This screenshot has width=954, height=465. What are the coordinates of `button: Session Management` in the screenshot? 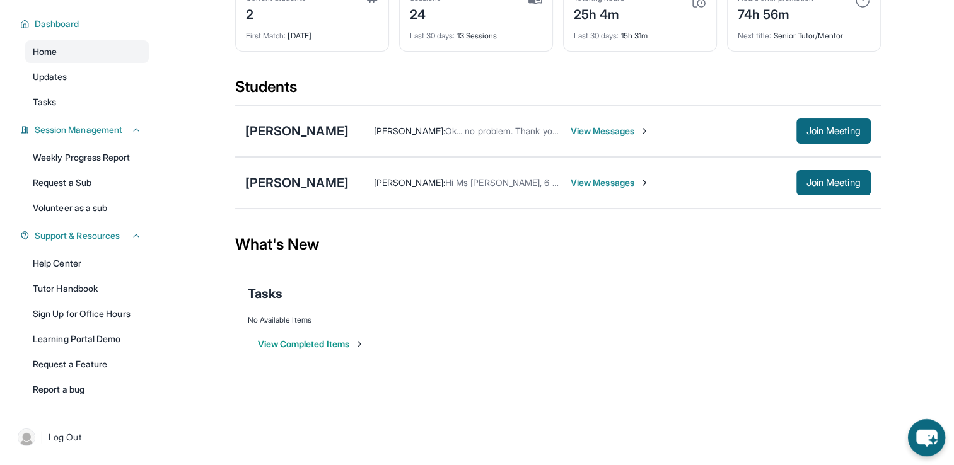 It's located at (85, 130).